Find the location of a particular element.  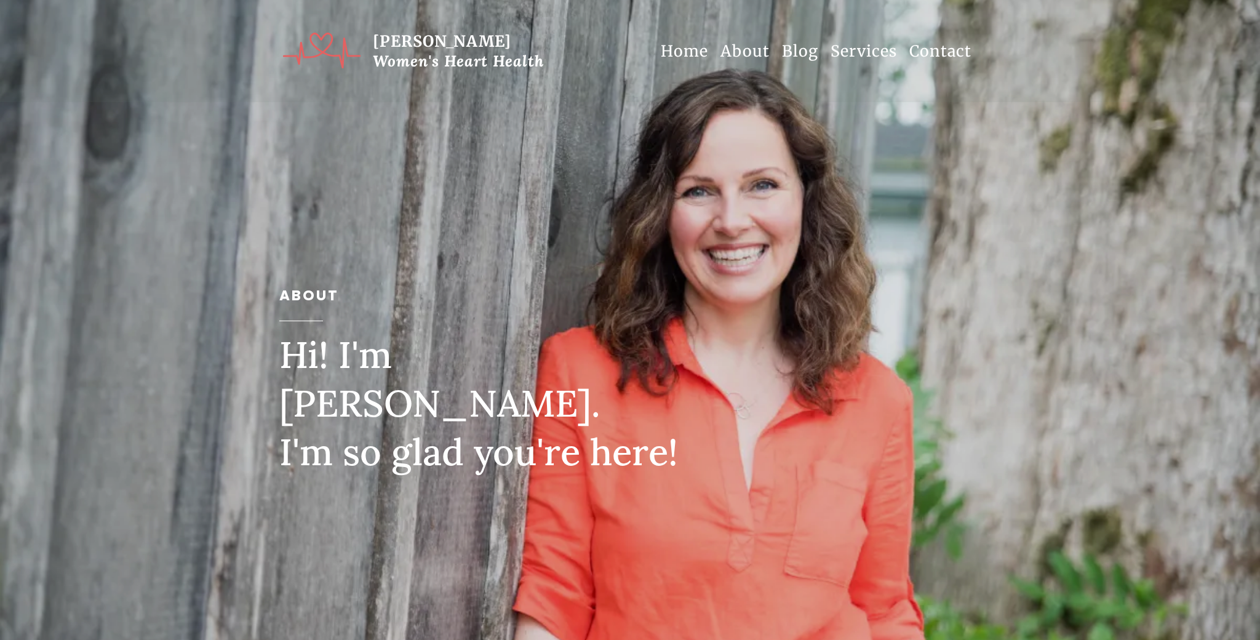

a: About is located at coordinates (745, 51).